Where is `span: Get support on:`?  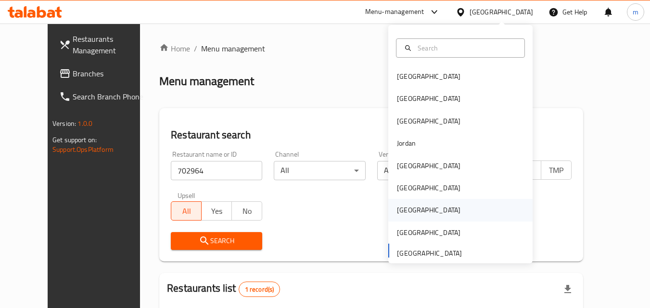 span: Get support on: is located at coordinates (75, 140).